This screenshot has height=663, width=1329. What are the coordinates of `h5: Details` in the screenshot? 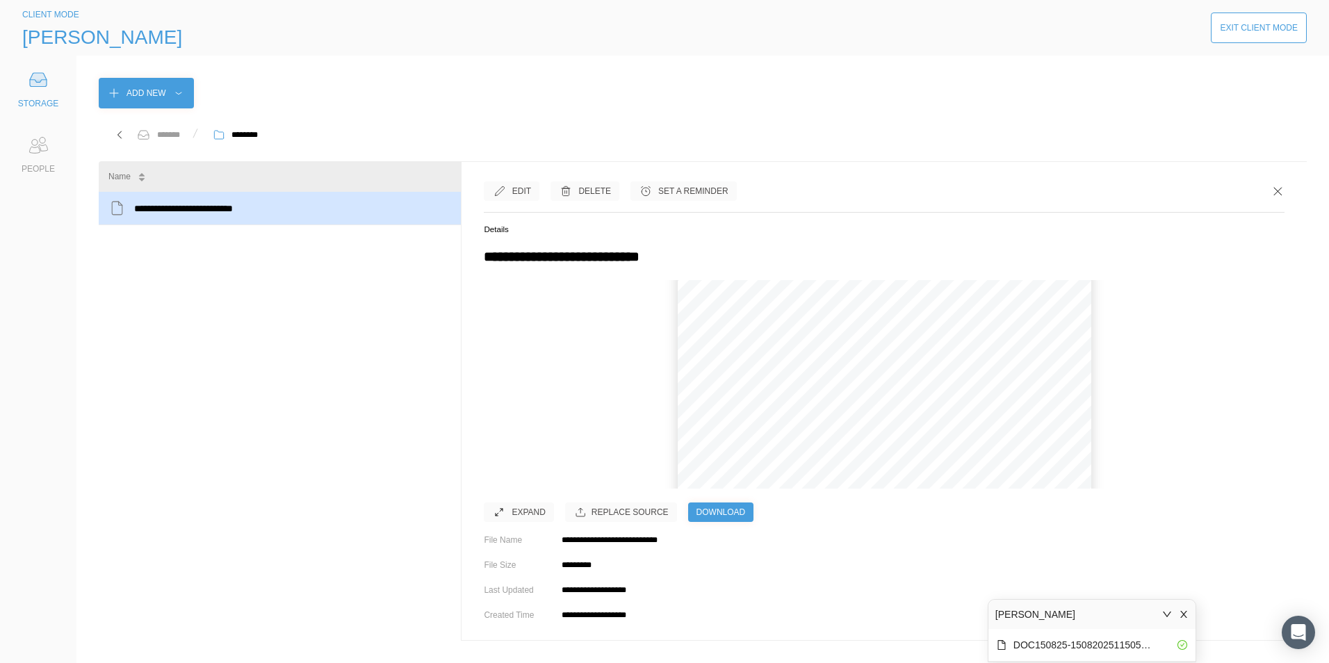 It's located at (884, 229).